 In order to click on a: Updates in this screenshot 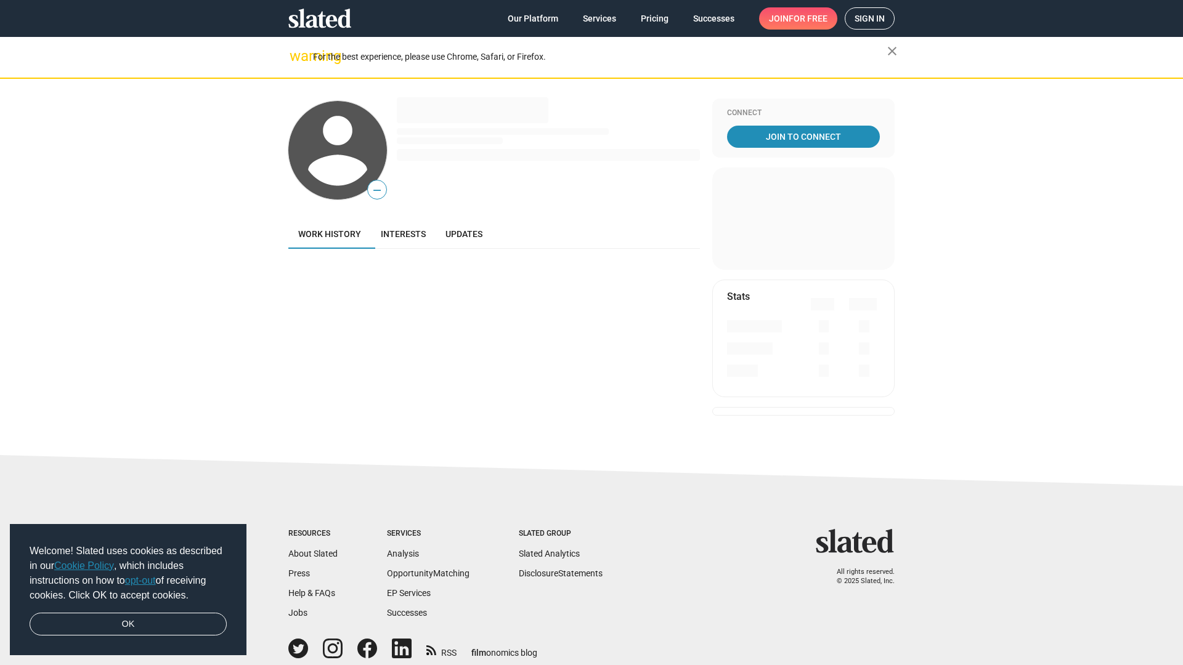, I will do `click(464, 234)`.